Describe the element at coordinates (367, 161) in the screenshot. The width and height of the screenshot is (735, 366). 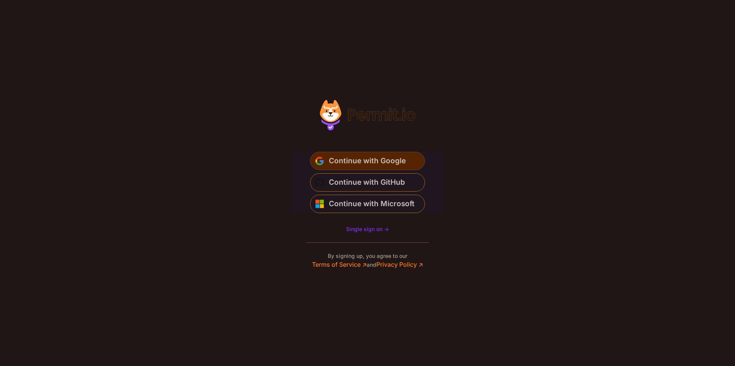
I see `span: Continue with Google` at that location.